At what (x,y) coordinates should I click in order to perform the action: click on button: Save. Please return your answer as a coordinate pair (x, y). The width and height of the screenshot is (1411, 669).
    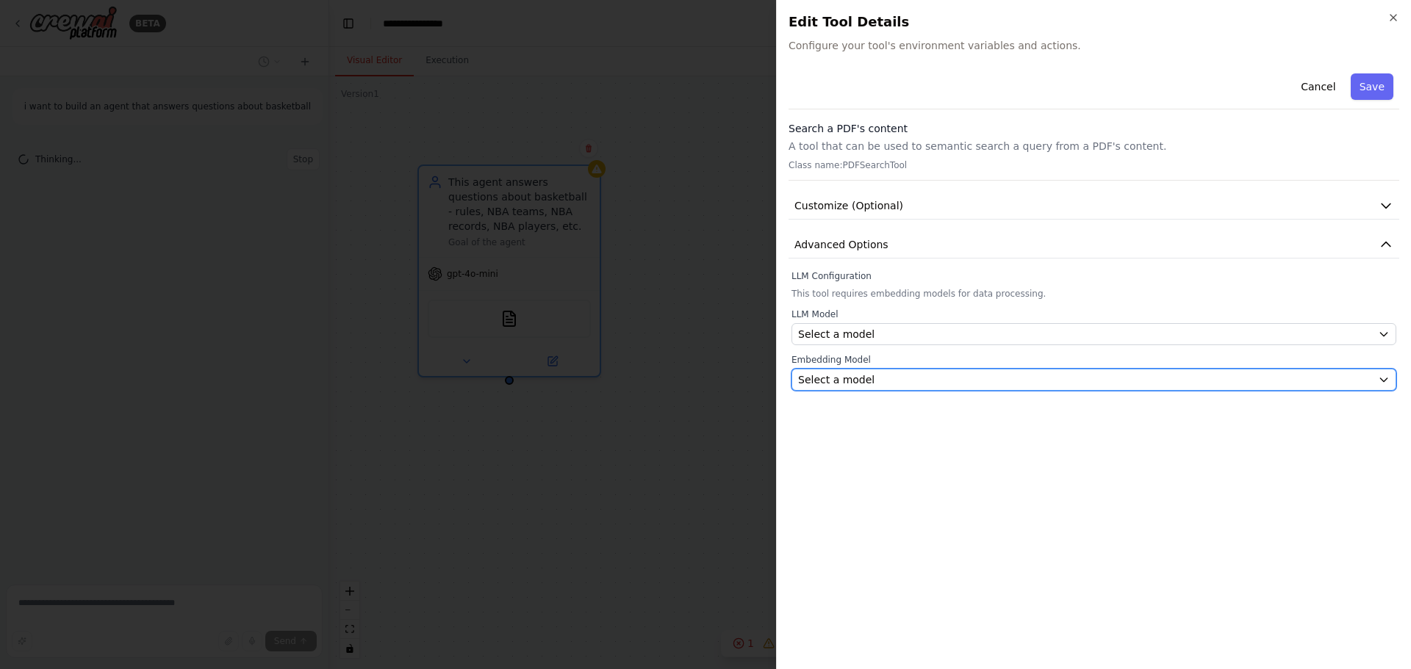
    Looking at the image, I should click on (1372, 87).